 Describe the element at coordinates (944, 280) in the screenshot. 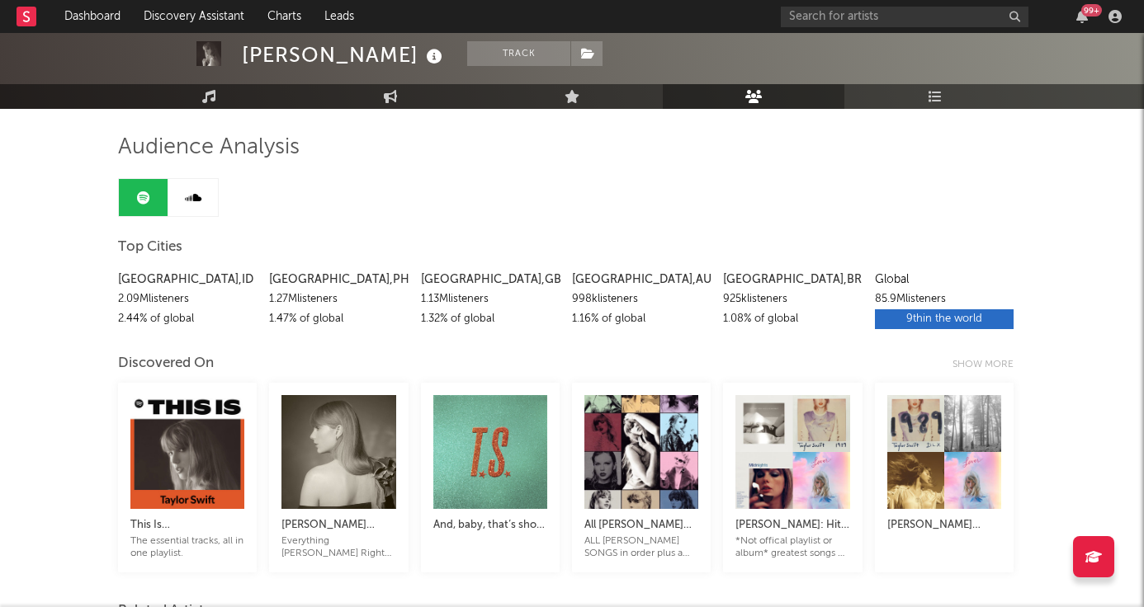

I see `div: Global` at that location.